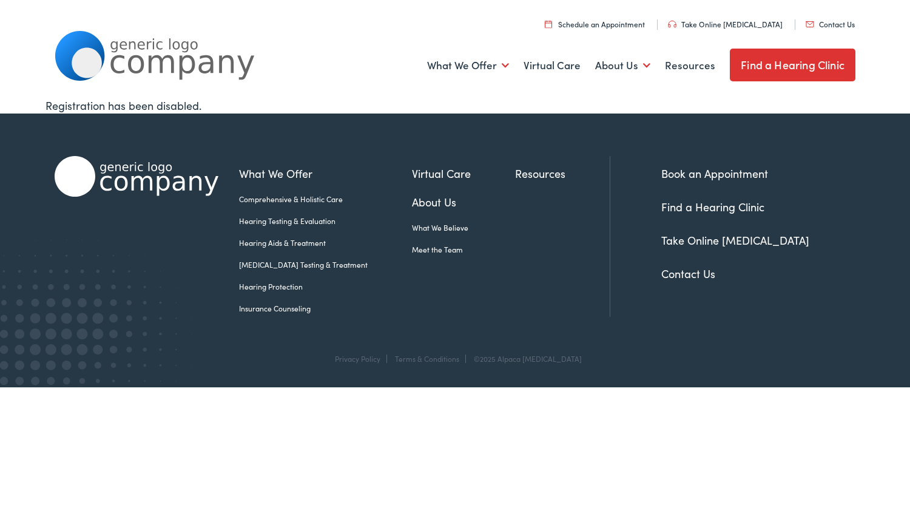  Describe the element at coordinates (455, 105) in the screenshot. I see `div: Registration has been disabled.` at that location.